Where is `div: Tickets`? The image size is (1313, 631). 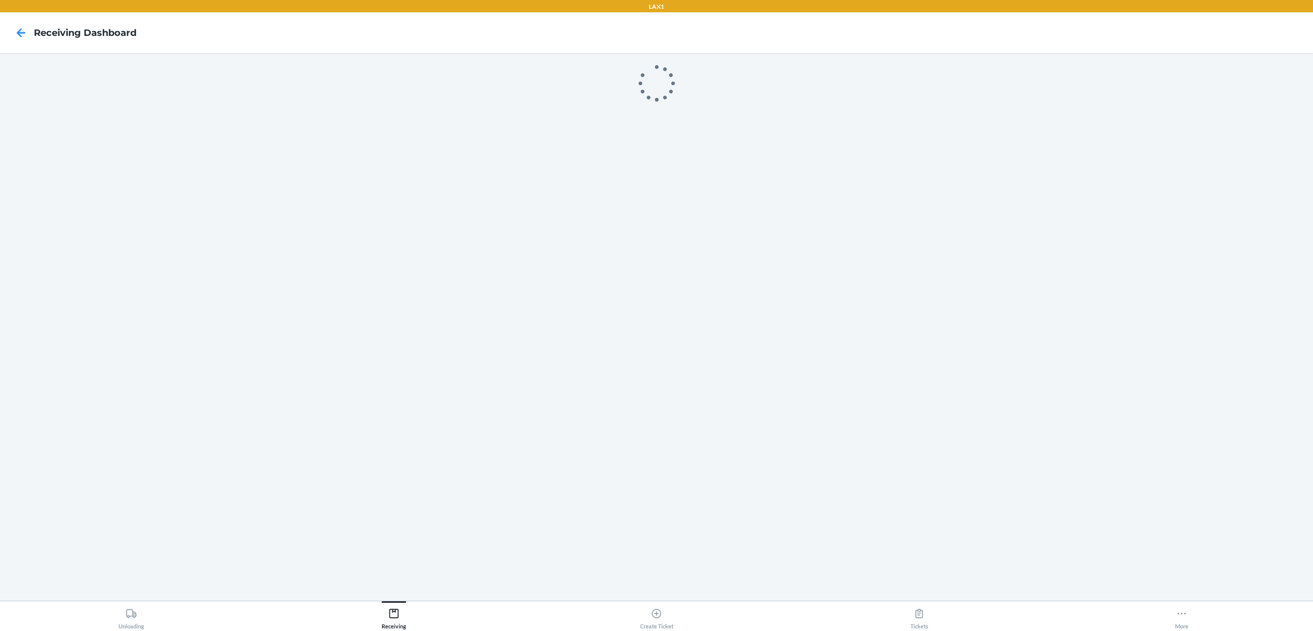
div: Tickets is located at coordinates (919, 617).